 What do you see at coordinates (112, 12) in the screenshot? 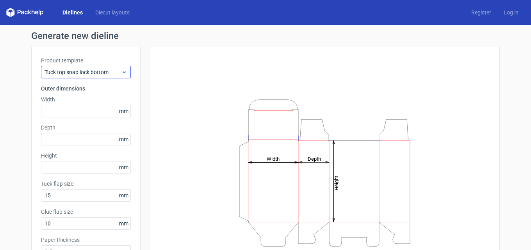
I see `a: Diecut layouts` at bounding box center [112, 12].